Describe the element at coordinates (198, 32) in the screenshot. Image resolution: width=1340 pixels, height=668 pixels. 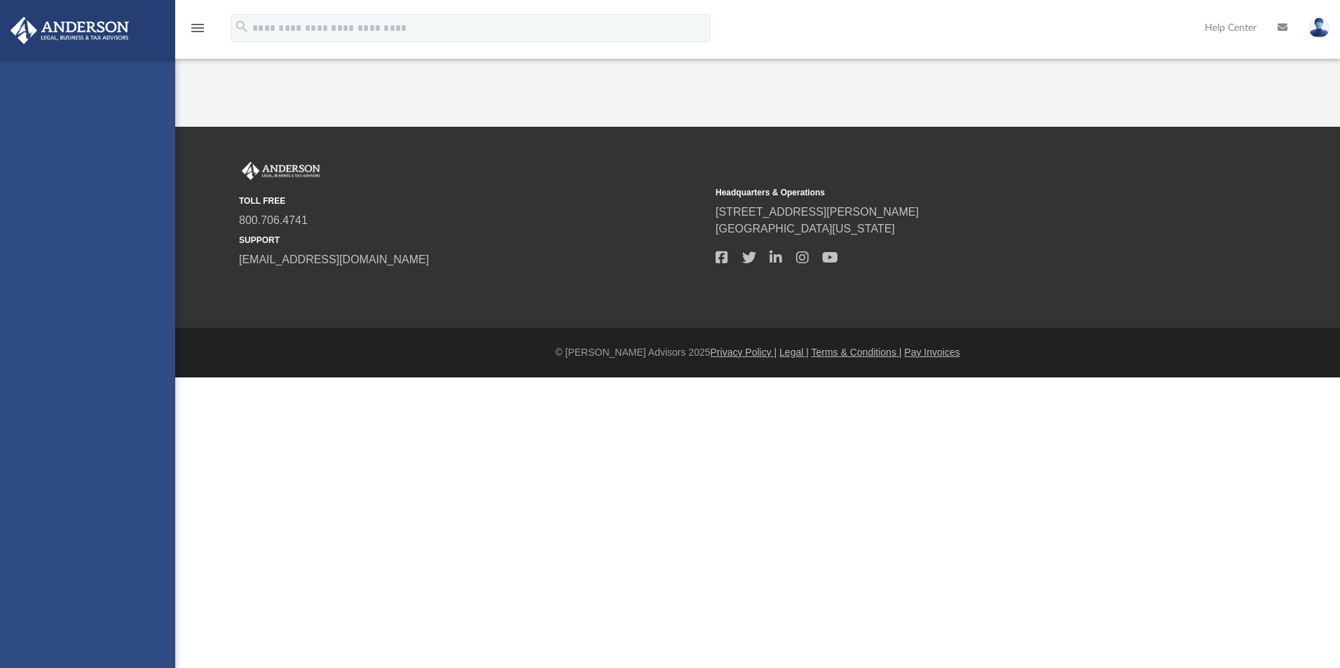
I see `a: menu` at that location.